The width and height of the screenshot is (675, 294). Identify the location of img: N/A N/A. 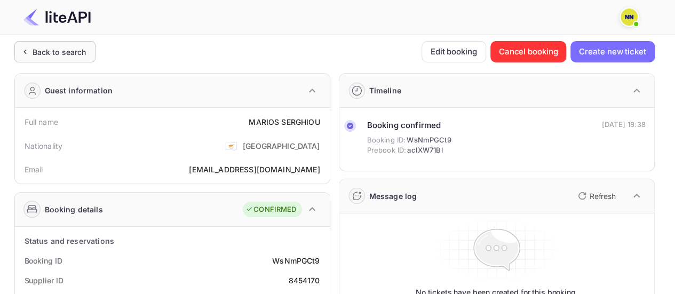
(629, 17).